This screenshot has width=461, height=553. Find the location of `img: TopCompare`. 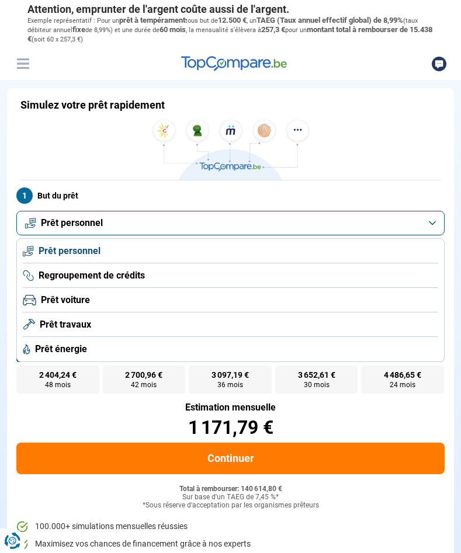

img: TopCompare is located at coordinates (234, 64).